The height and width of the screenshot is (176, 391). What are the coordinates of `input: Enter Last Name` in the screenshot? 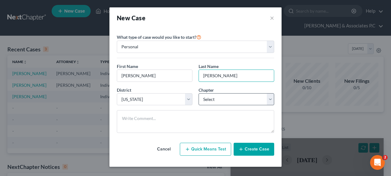 It's located at (236, 76).